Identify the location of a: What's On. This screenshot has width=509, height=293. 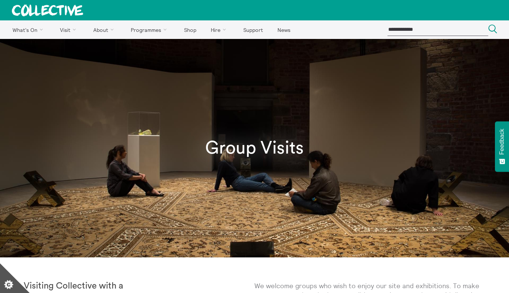
(29, 30).